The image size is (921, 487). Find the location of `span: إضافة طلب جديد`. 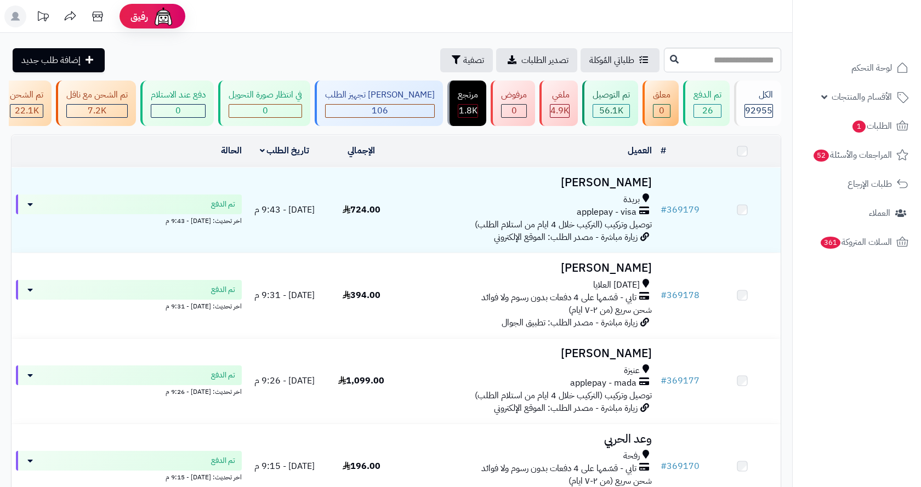

span: إضافة طلب جديد is located at coordinates (51, 60).